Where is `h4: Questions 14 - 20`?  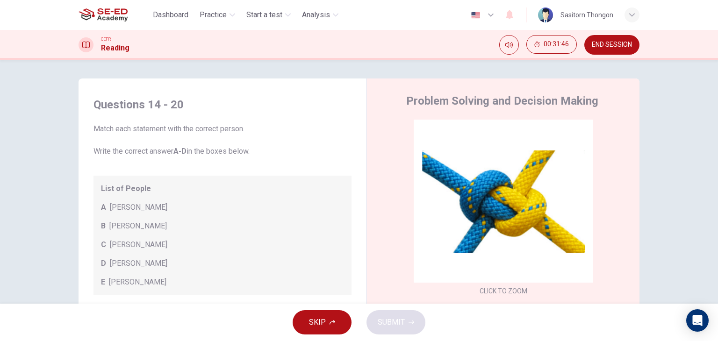 h4: Questions 14 - 20 is located at coordinates (222, 105).